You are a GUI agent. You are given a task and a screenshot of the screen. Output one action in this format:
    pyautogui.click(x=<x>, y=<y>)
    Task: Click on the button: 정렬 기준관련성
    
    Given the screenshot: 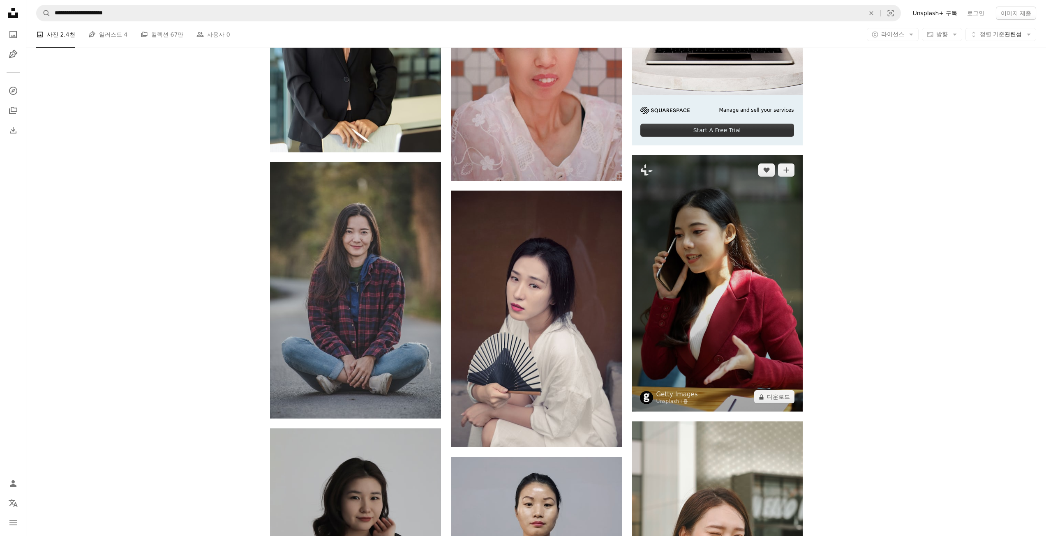 What is the action you would take?
    pyautogui.click(x=1001, y=35)
    